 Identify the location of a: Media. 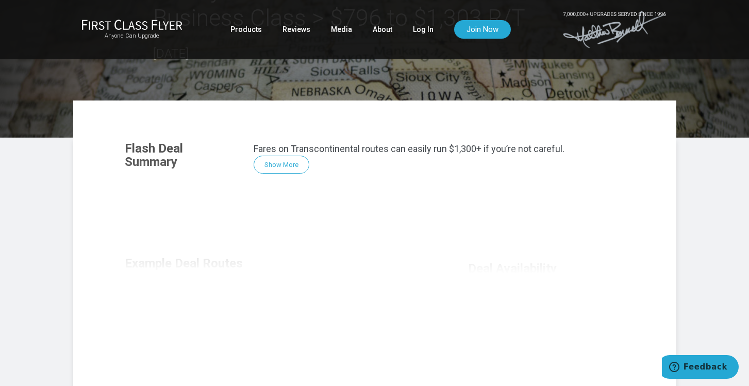
(341, 29).